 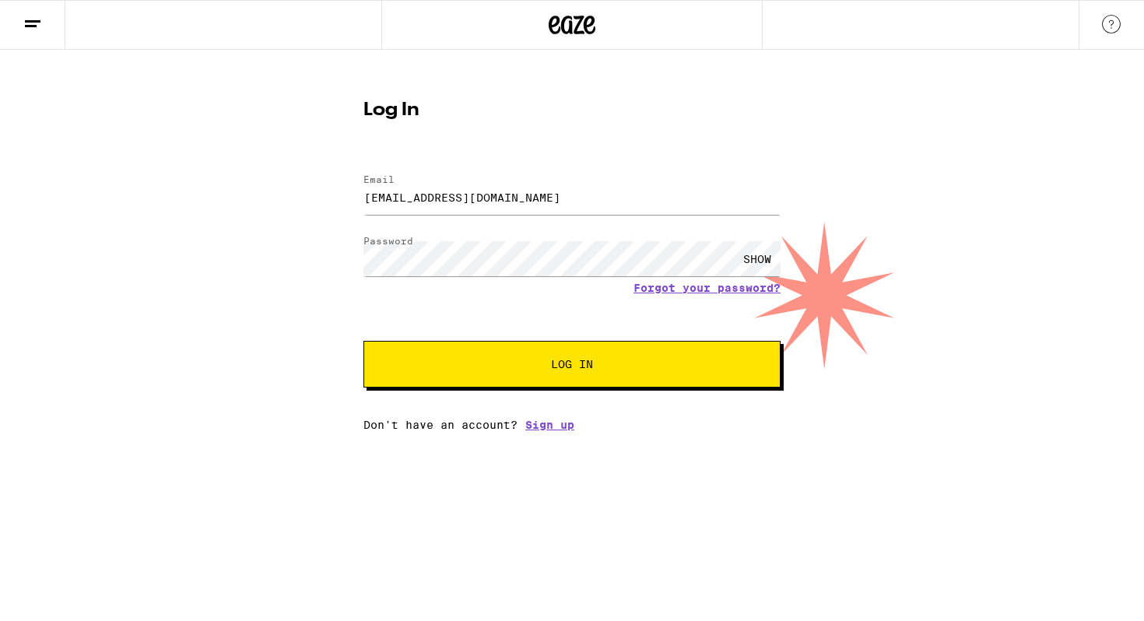 What do you see at coordinates (757, 258) in the screenshot?
I see `div: SHOW` at bounding box center [757, 258].